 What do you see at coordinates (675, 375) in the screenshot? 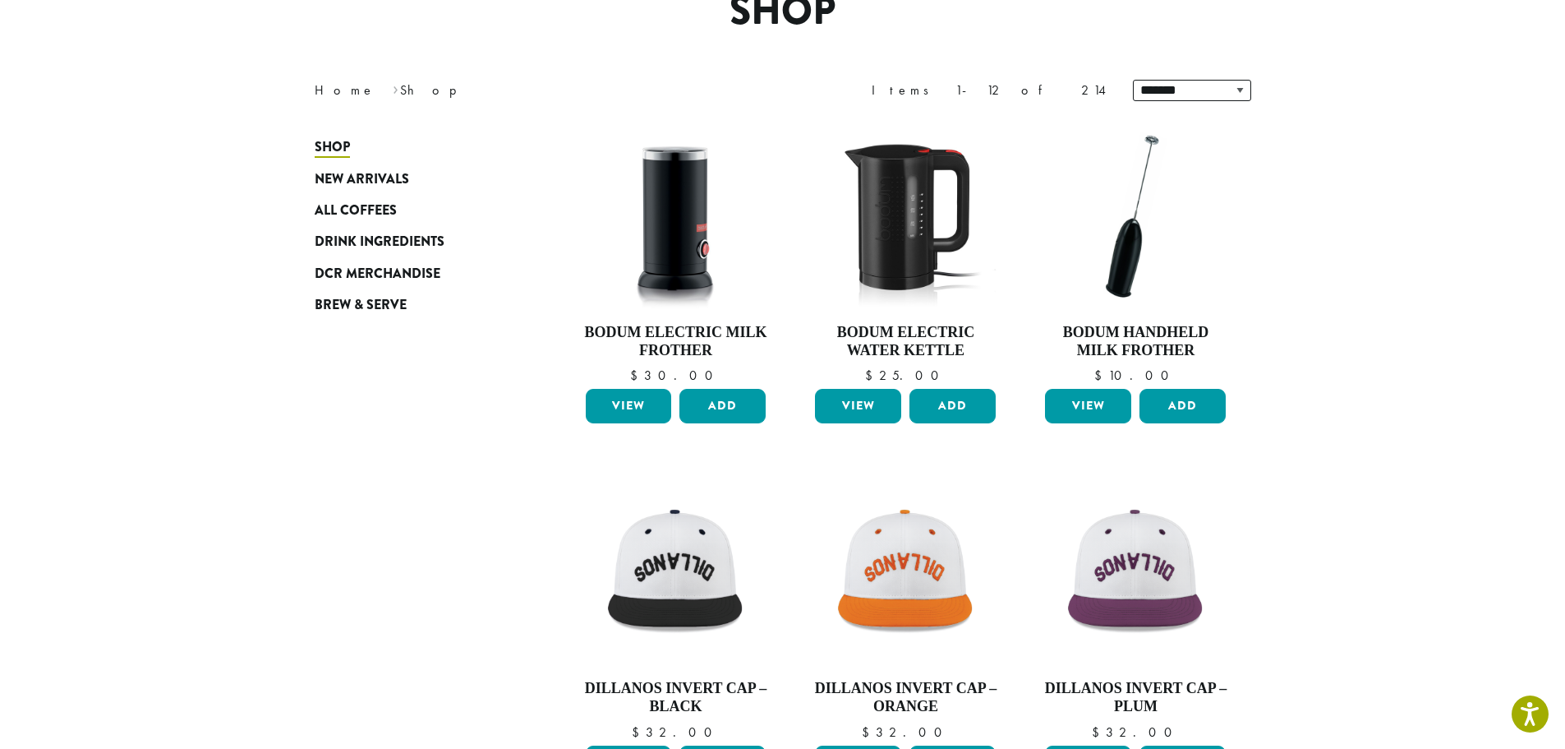
I see `bdi: 30.00` at bounding box center [675, 375].